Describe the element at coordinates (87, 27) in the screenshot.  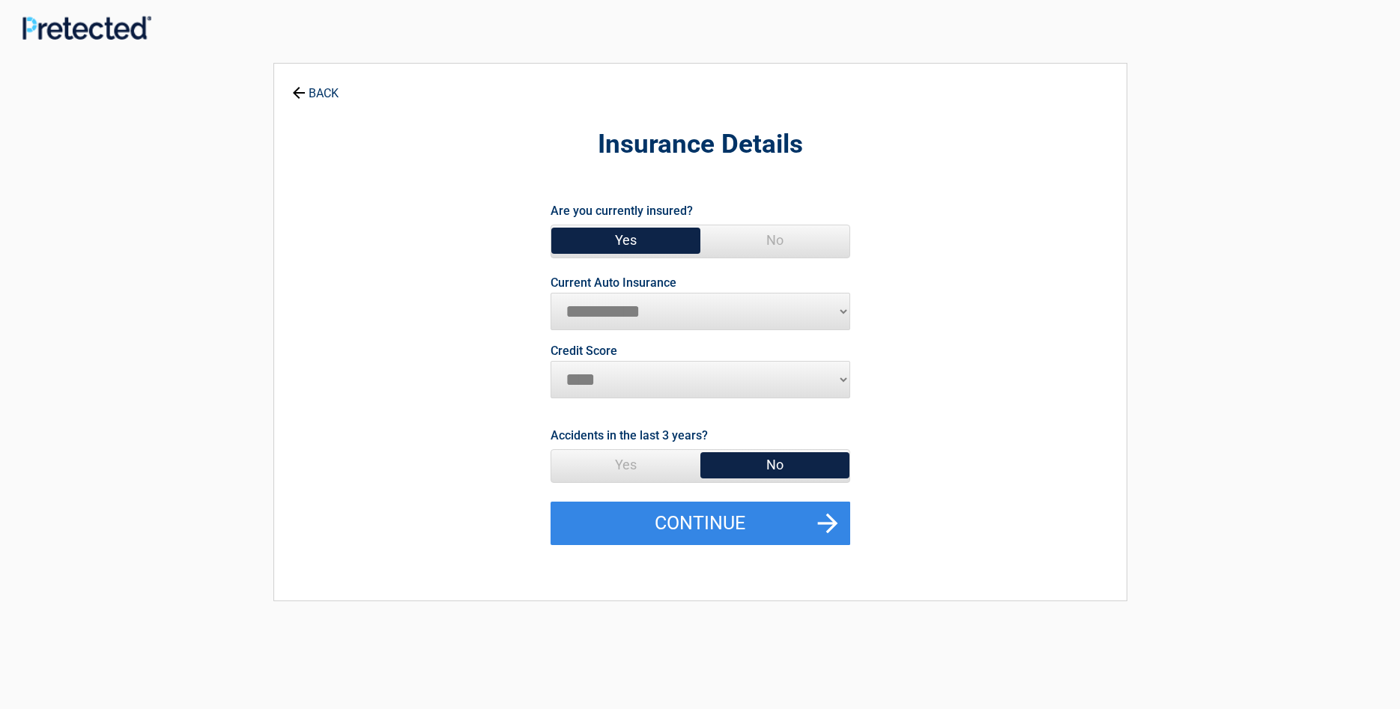
I see `img: Main Logo` at that location.